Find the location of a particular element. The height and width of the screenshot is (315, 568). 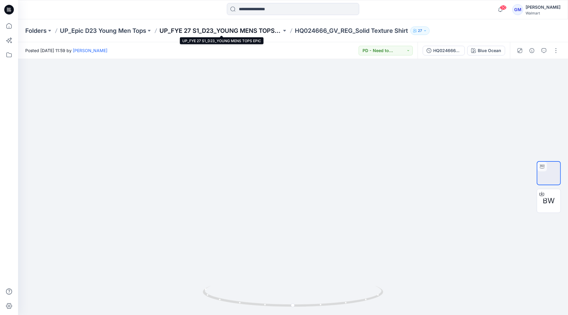

p: UP_FYE 27 S1_D23_YOUNG MENS TOPS EPIC is located at coordinates (220, 31).